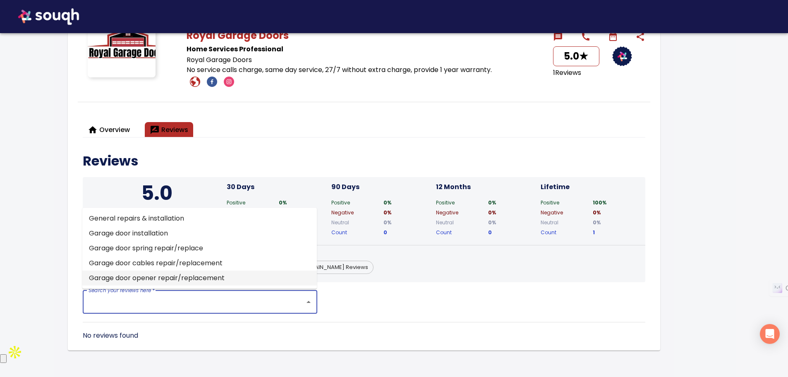  I want to click on li: Garage door cables repair/replacement, so click(199, 263).